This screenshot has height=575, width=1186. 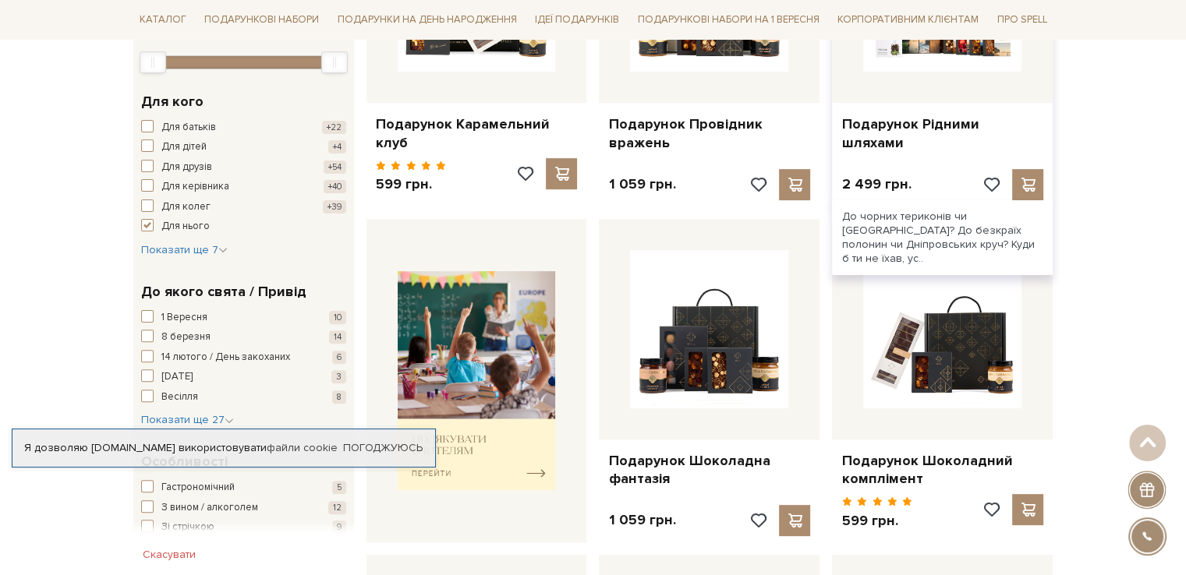 What do you see at coordinates (184, 147) in the screenshot?
I see `span: Для дітей` at bounding box center [184, 147].